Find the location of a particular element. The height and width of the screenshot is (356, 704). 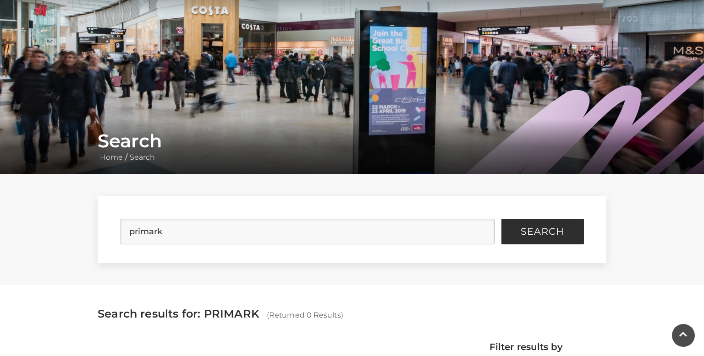

a: Home is located at coordinates (111, 157).